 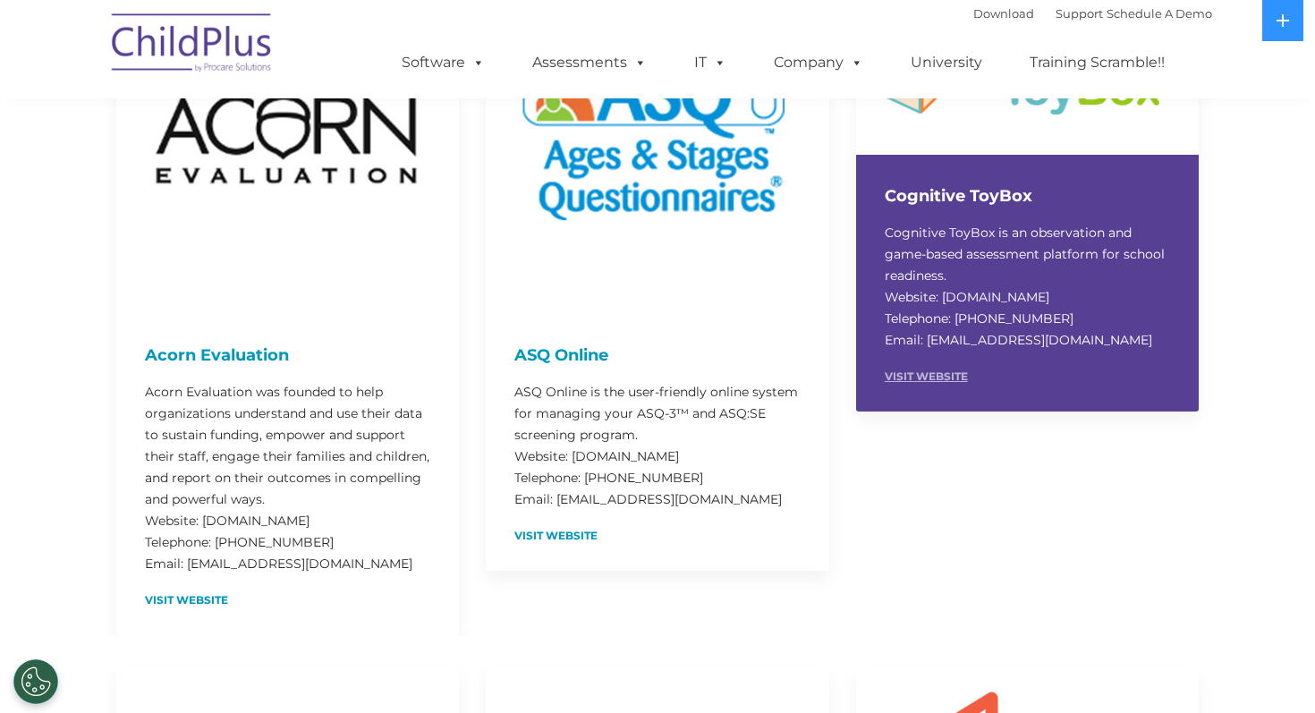 I want to click on h4: Cognitive ToyBox, so click(x=1027, y=196).